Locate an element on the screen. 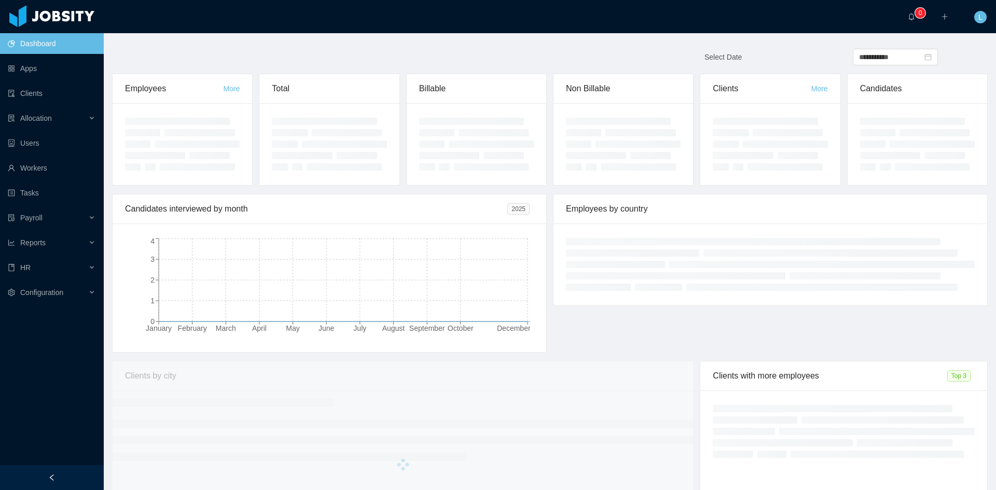  div: Total is located at coordinates (329, 89).